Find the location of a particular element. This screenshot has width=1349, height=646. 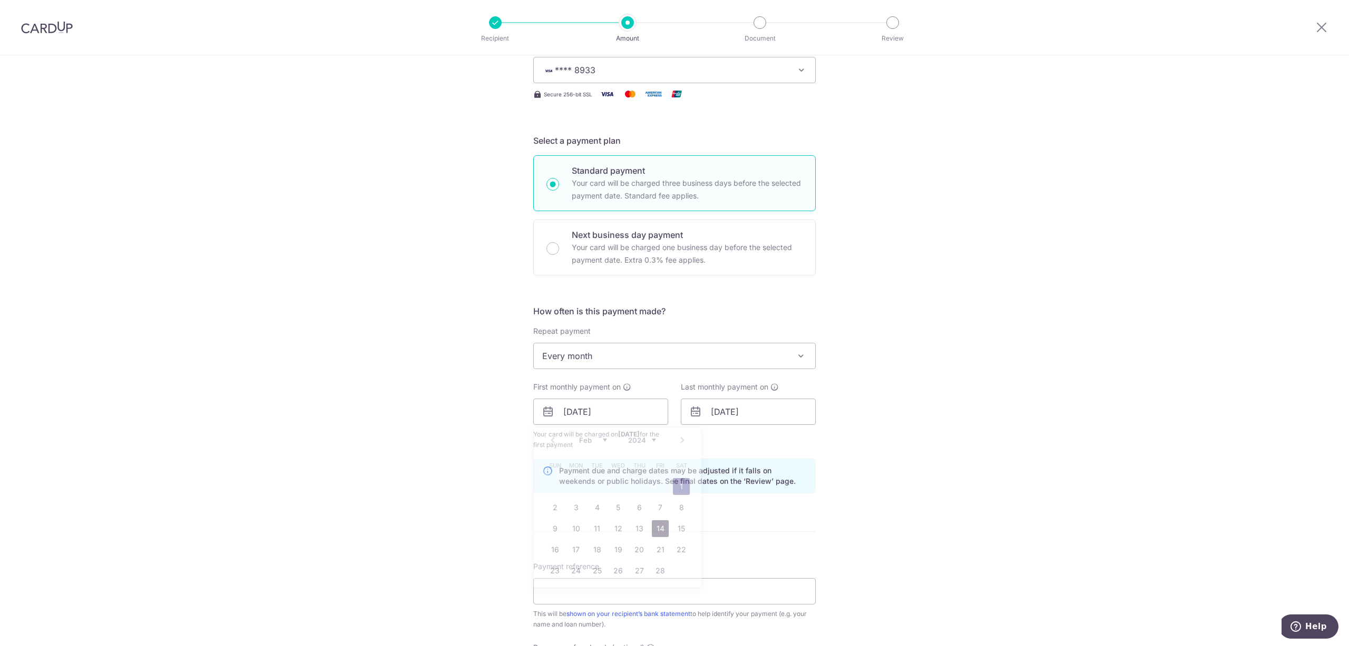

a: 13 is located at coordinates (639, 529).